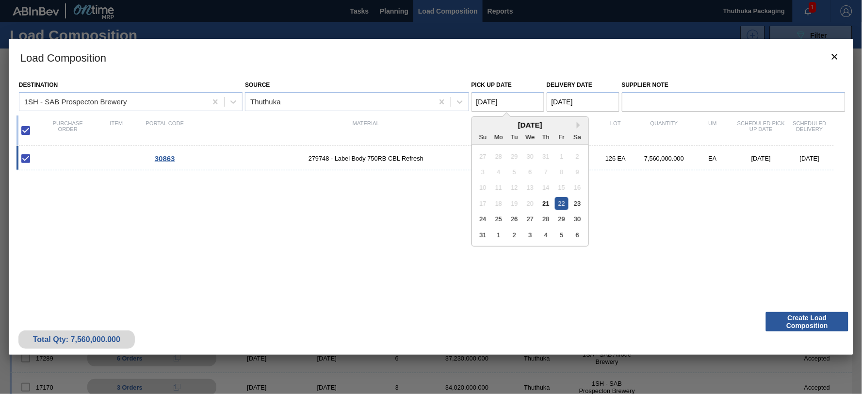  I want to click on div: Scheduled Delivery, so click(809, 130).